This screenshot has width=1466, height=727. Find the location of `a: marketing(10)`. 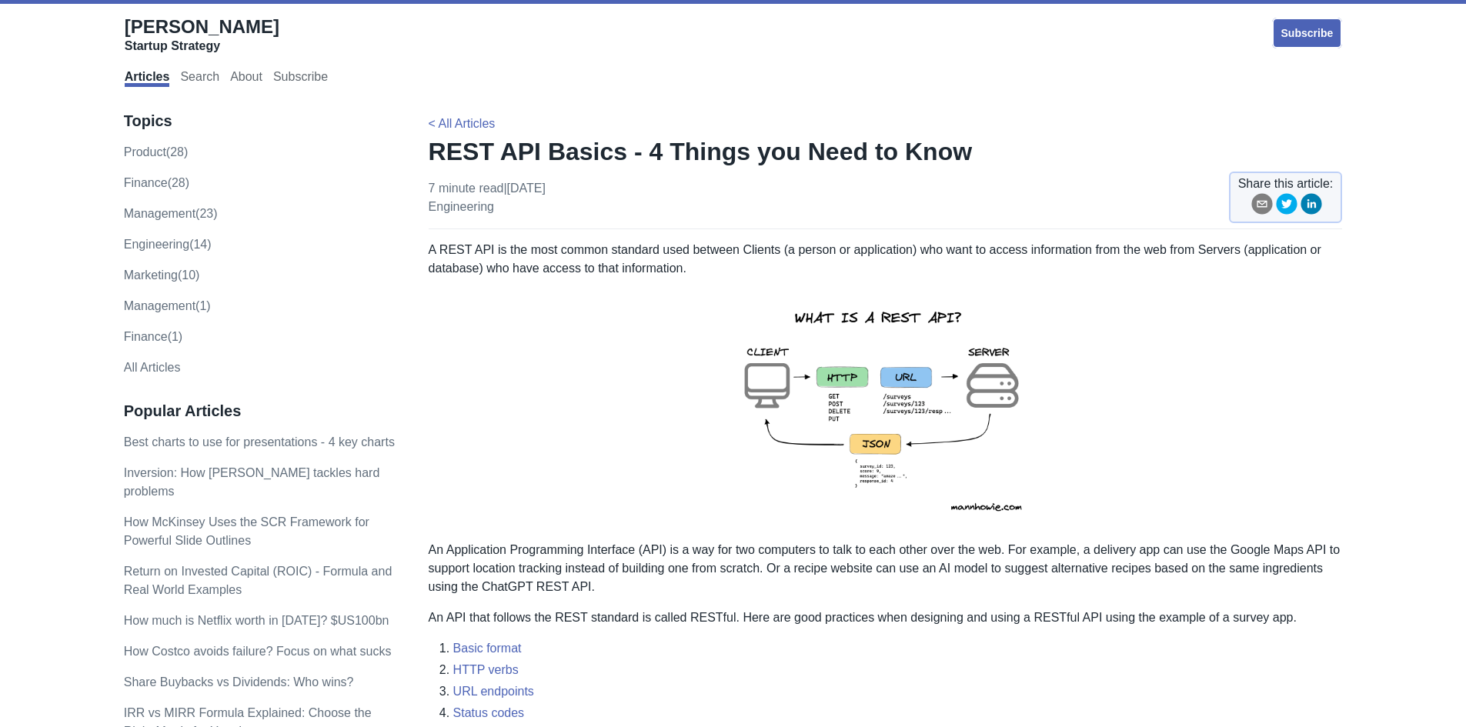

a: marketing(10) is located at coordinates (162, 275).